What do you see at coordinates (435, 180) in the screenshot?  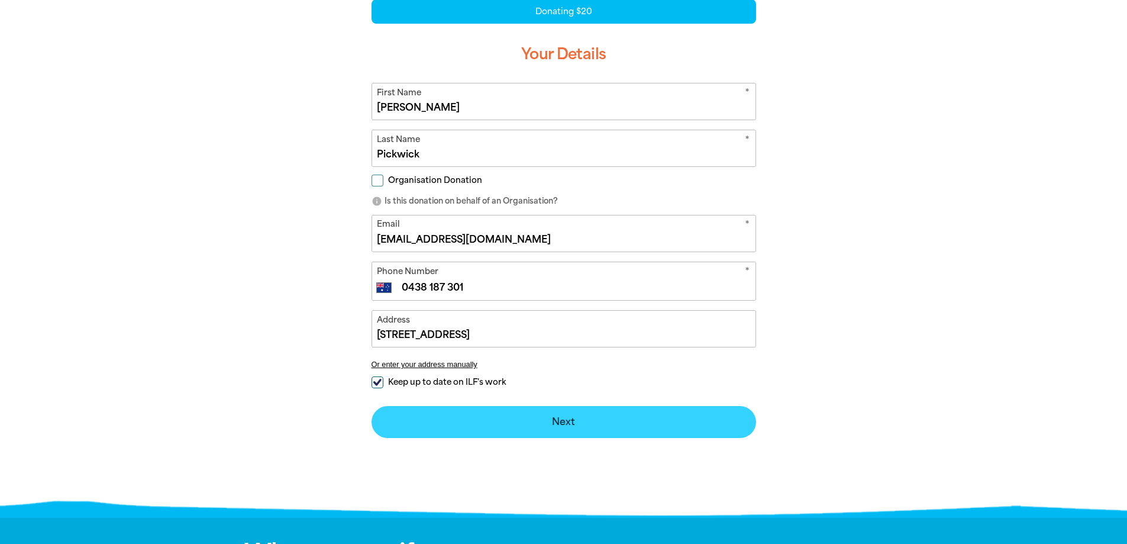 I see `span: Organisation Donation` at bounding box center [435, 180].